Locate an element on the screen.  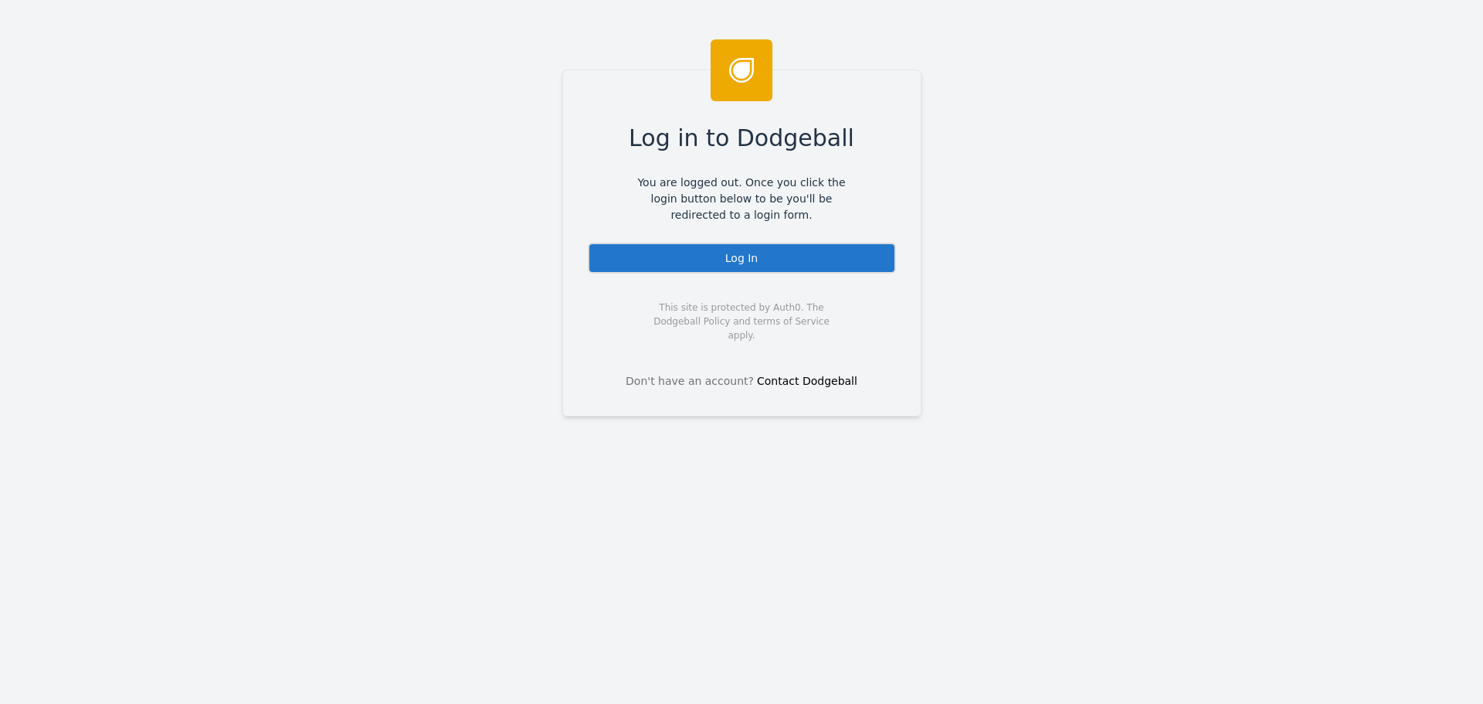
span: Don't have an account? is located at coordinates (690, 381).